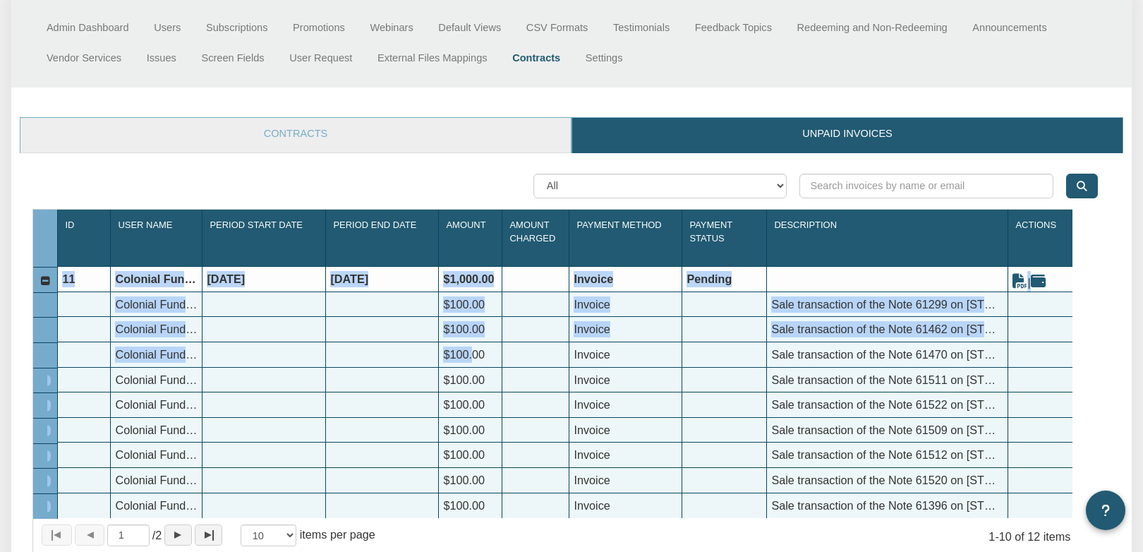 The height and width of the screenshot is (552, 1143). Describe the element at coordinates (208, 535) in the screenshot. I see `button: Page to last` at that location.